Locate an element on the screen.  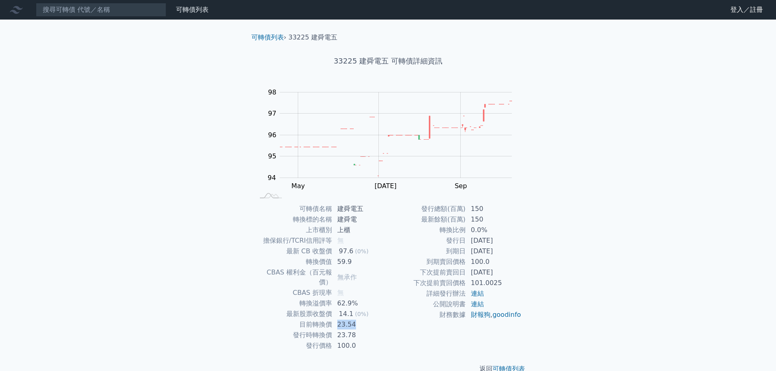
td: 目前轉換價 is located at coordinates (293, 325).